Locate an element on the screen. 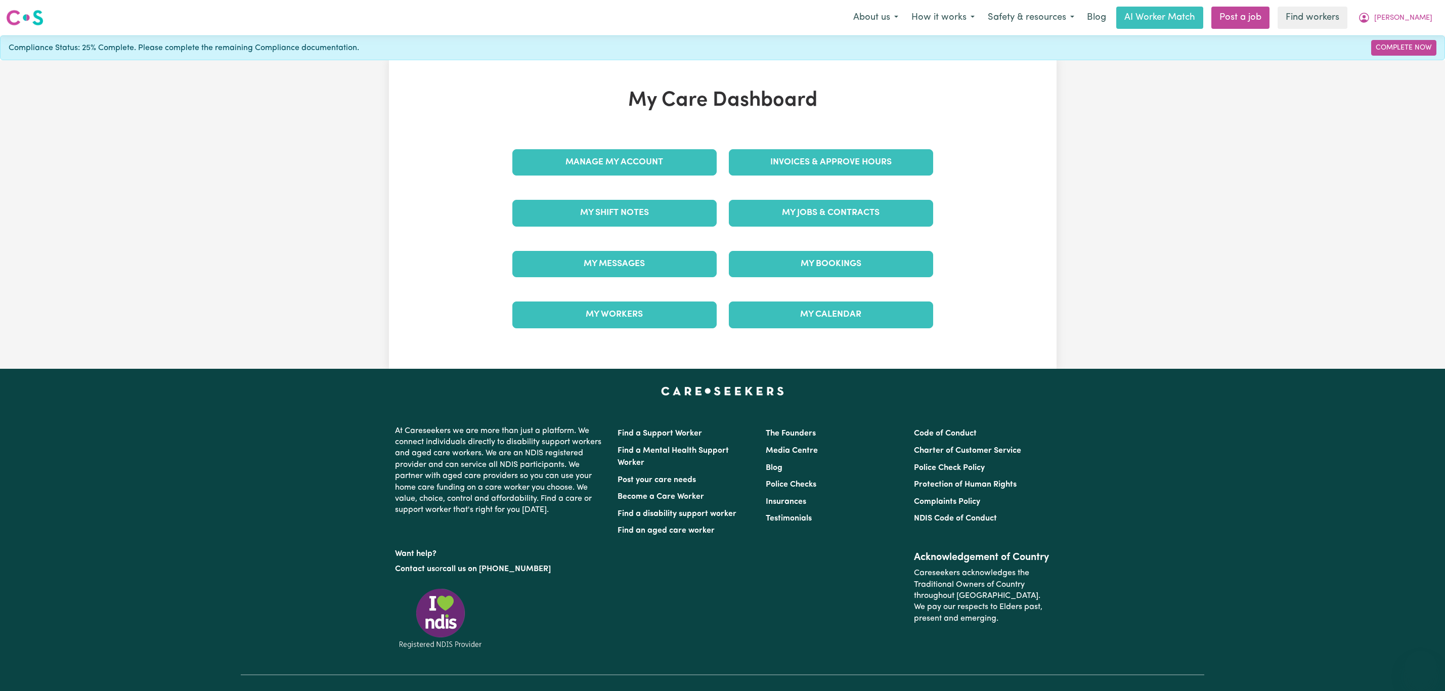 The height and width of the screenshot is (691, 1445). h2: Acknowledgement of Country is located at coordinates (982, 557).